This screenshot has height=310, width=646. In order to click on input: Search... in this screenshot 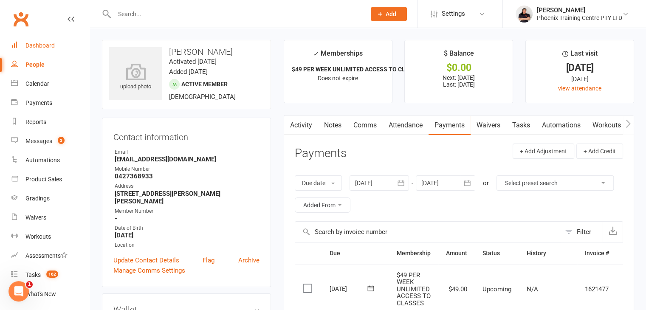, I will do `click(236, 14)`.